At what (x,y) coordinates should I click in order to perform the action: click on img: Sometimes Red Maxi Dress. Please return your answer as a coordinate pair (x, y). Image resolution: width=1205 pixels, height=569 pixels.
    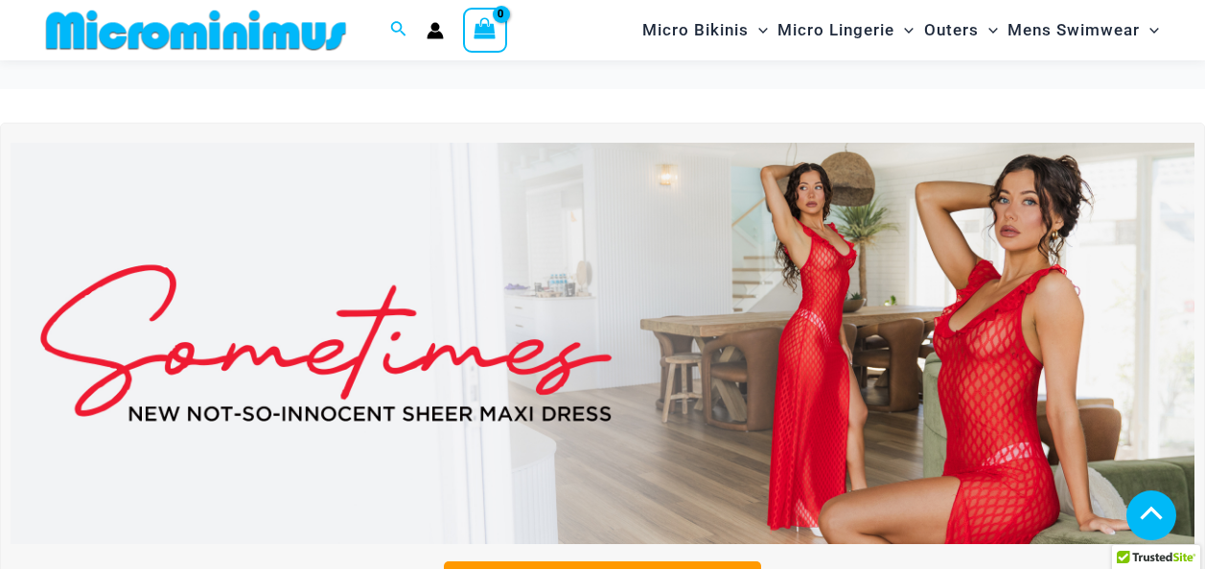
    Looking at the image, I should click on (602, 344).